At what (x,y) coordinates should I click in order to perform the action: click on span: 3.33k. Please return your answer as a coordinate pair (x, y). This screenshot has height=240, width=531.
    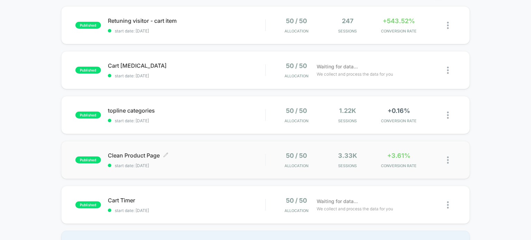
    Looking at the image, I should click on (348, 156).